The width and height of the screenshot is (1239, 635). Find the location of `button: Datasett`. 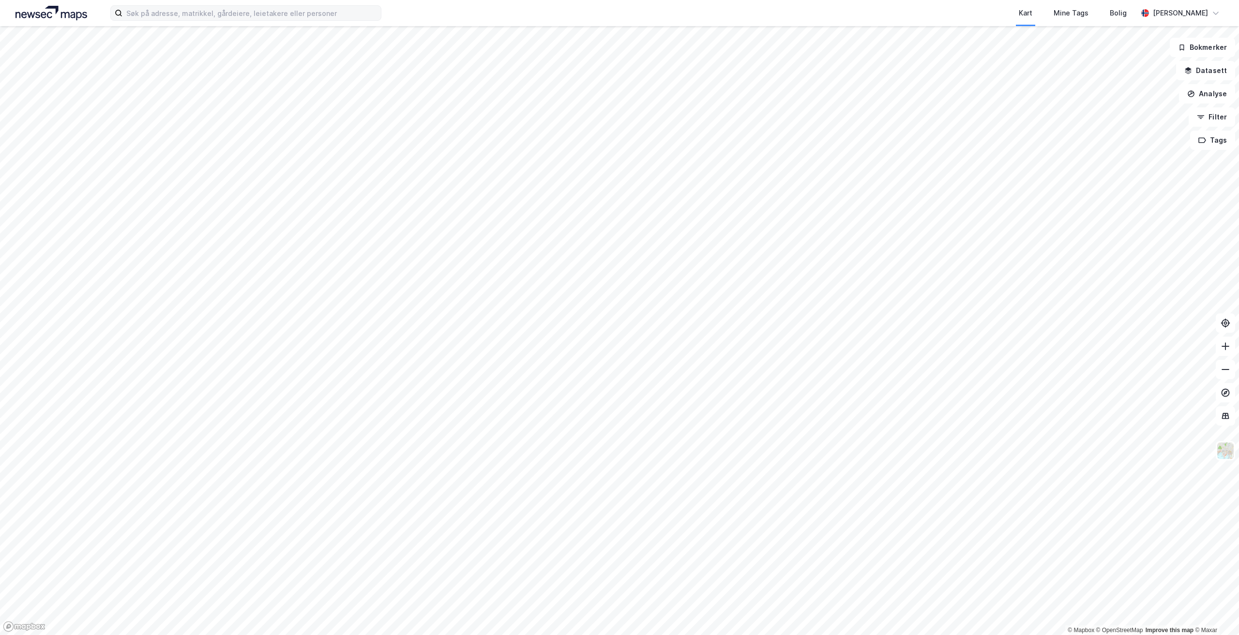

button: Datasett is located at coordinates (1205, 71).